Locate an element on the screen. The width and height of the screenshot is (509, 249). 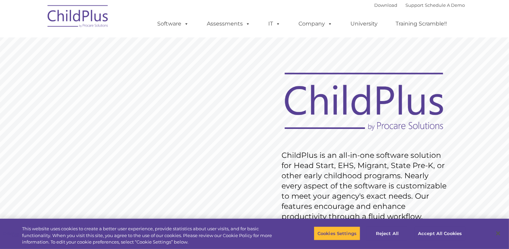
a: Download is located at coordinates (386, 5).